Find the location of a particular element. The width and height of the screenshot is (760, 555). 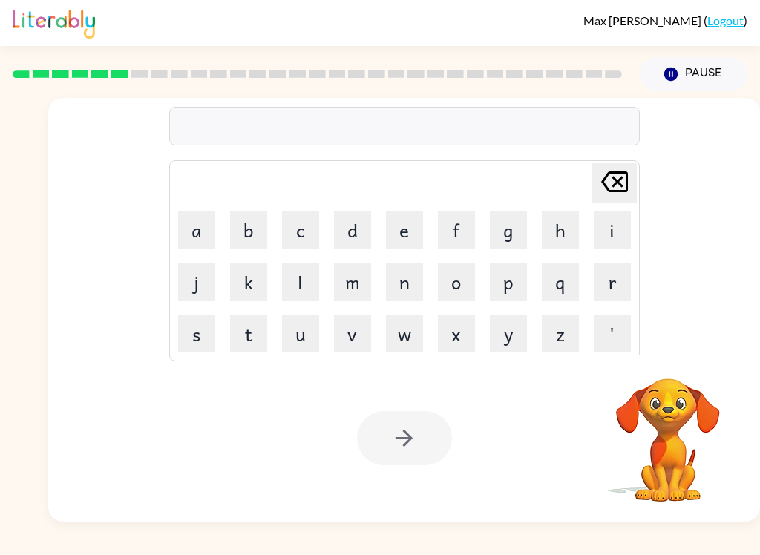

button: o is located at coordinates (456, 282).